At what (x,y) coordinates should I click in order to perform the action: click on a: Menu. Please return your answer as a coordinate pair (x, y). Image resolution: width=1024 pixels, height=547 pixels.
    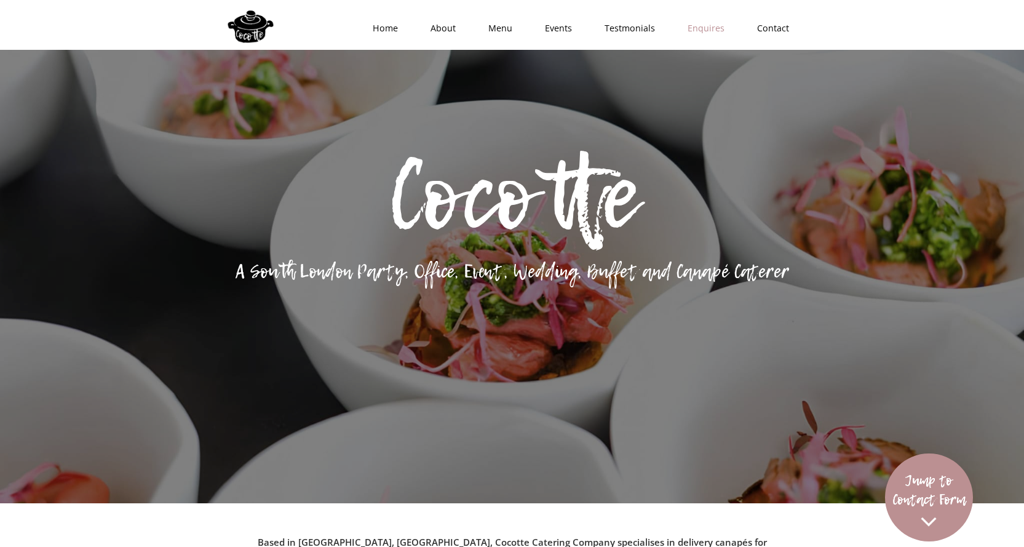
    Looking at the image, I should click on (496, 28).